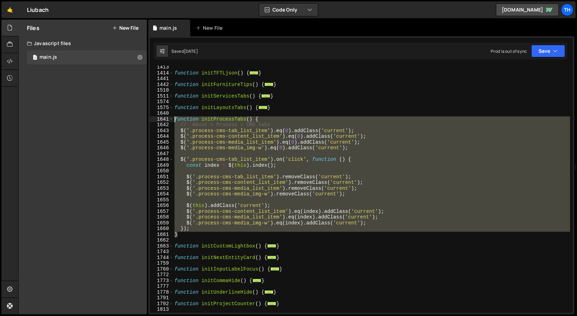 This screenshot has height=316, width=577. I want to click on div: 1653, so click(162, 189).